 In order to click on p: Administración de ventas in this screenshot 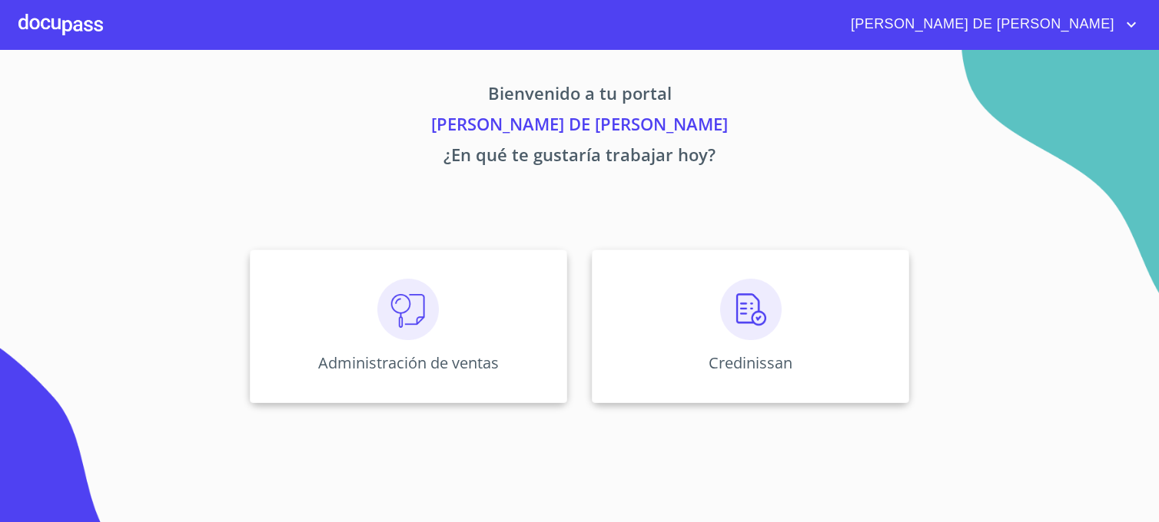, I will do `click(408, 363)`.